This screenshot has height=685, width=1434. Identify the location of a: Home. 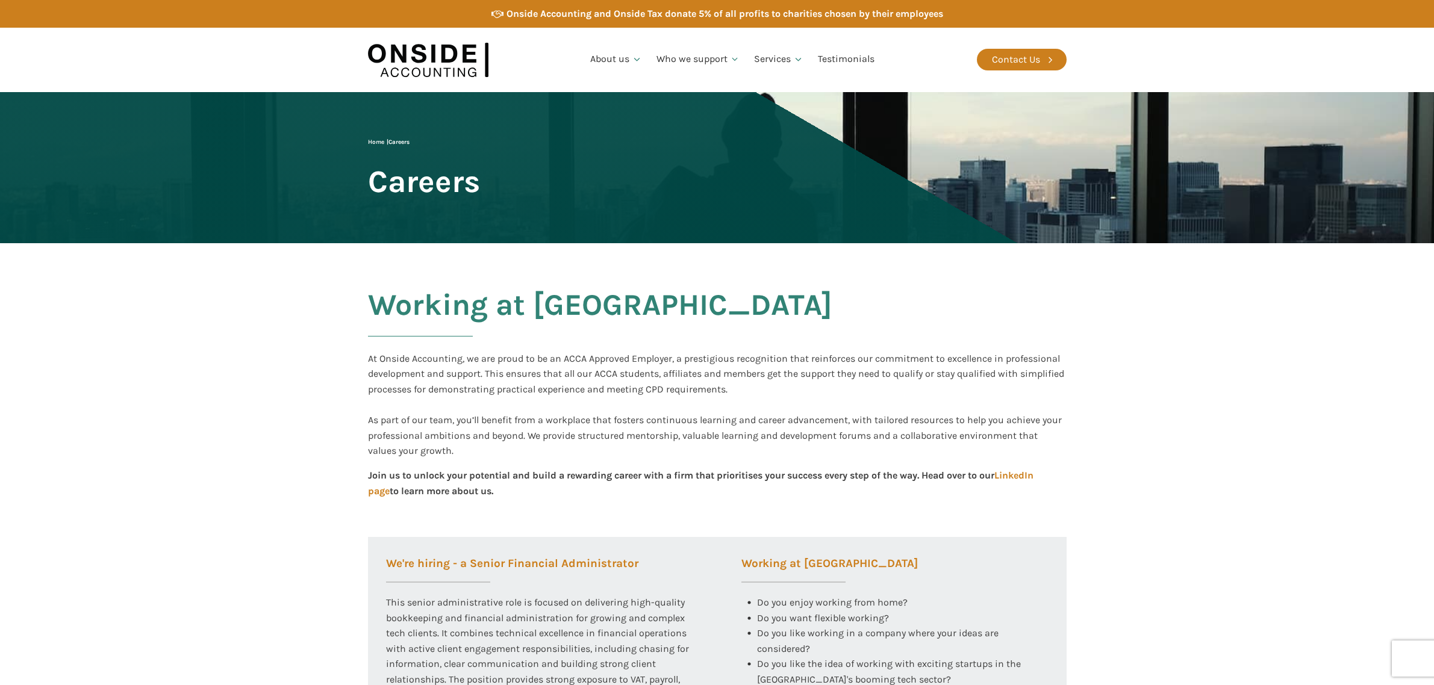
(376, 142).